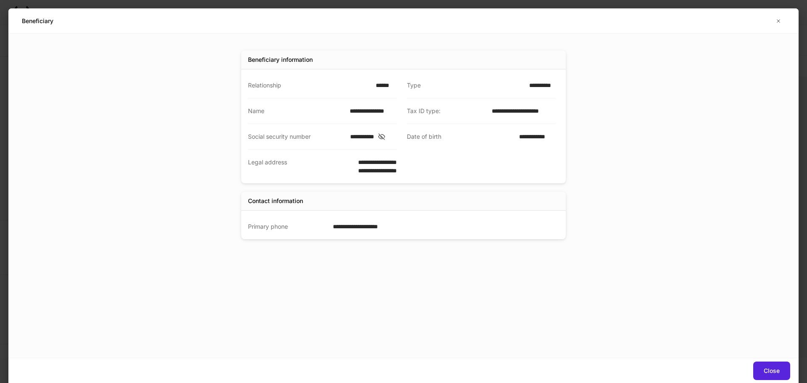 The height and width of the screenshot is (383, 807). What do you see at coordinates (296, 137) in the screenshot?
I see `div: Social security number` at bounding box center [296, 137].